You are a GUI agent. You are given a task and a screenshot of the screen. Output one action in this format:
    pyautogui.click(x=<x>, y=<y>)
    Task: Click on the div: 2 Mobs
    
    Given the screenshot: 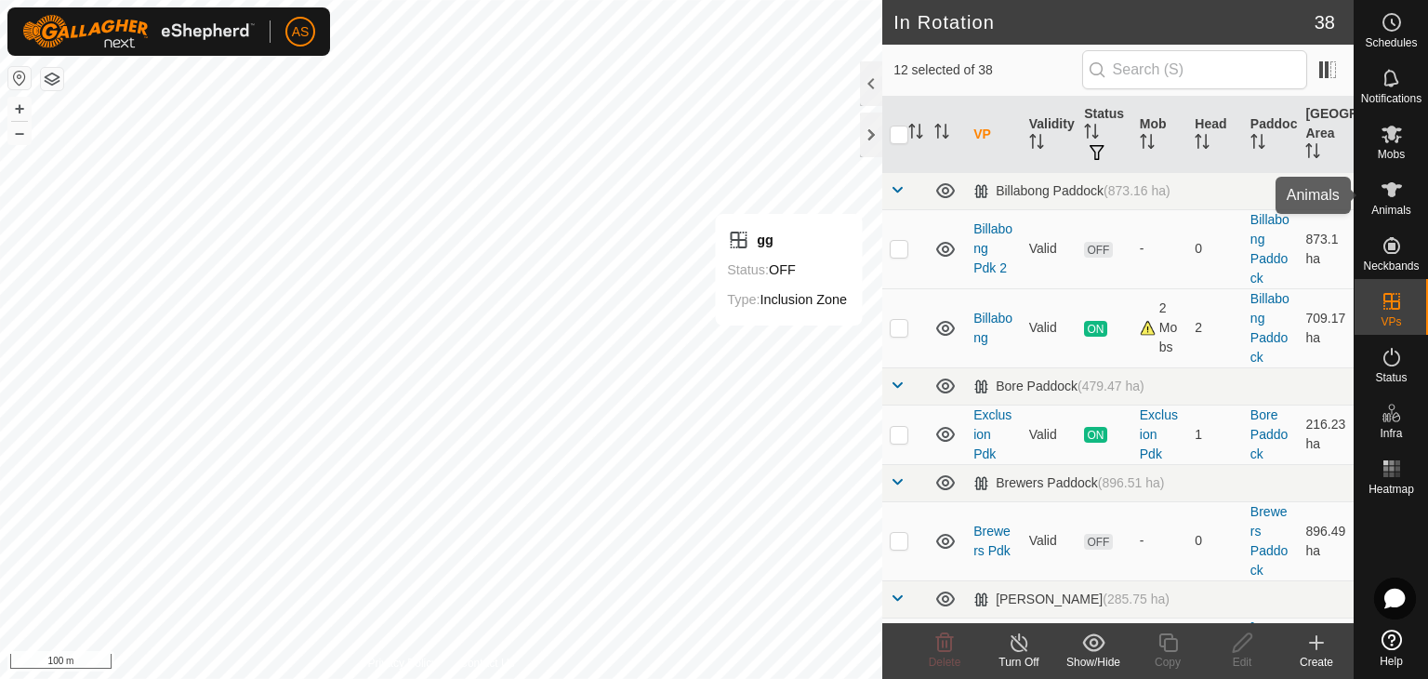 What is the action you would take?
    pyautogui.click(x=1160, y=327)
    